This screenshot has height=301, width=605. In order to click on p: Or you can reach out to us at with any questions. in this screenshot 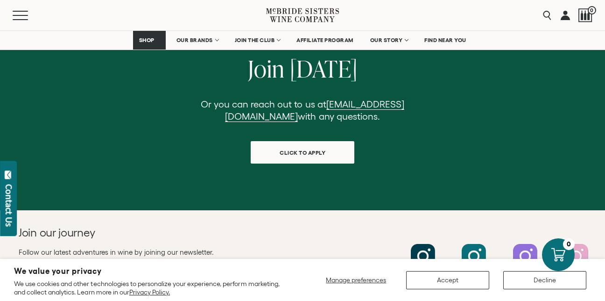, I will do `click(303, 110)`.